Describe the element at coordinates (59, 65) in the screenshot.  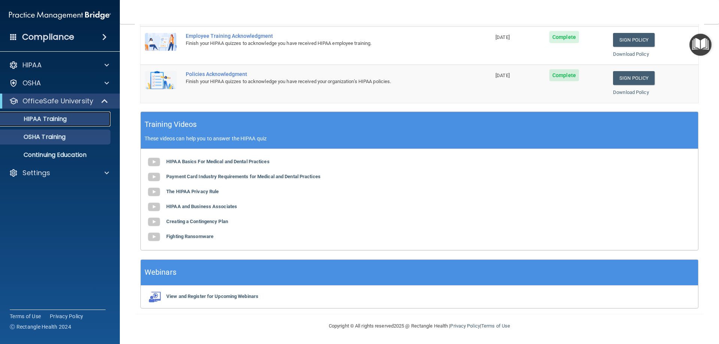
I see `a: HIPAA` at that location.